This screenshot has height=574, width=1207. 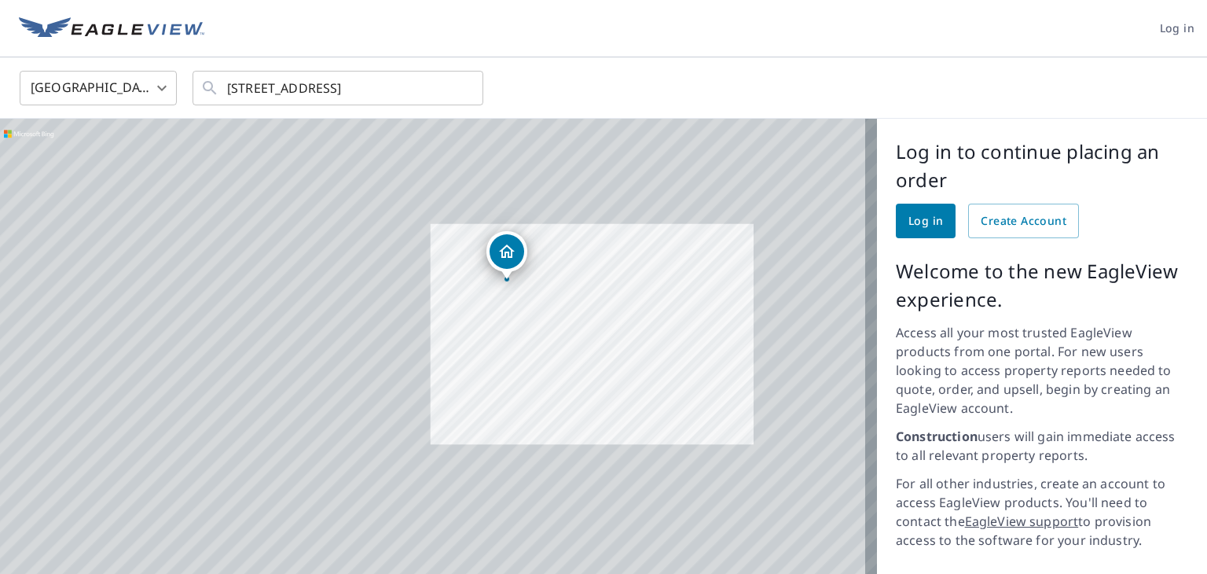 I want to click on a: Create Account, so click(x=1024, y=221).